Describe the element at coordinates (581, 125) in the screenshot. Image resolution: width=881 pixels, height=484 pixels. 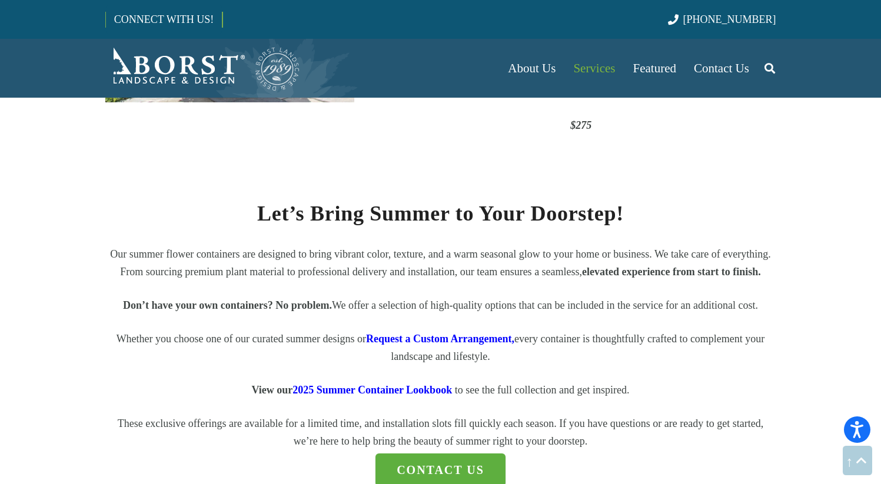
I see `em: $275` at that location.